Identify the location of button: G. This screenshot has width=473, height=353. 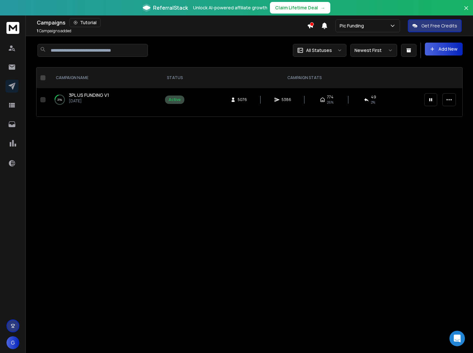
(13, 343).